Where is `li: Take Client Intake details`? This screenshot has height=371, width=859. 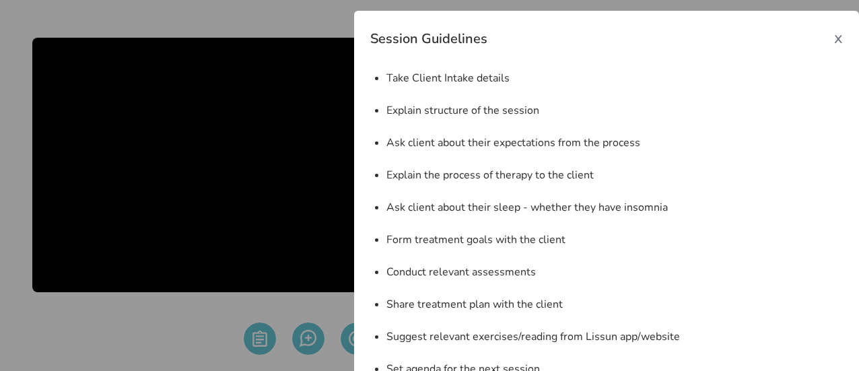
li: Take Client Intake details is located at coordinates (615, 78).